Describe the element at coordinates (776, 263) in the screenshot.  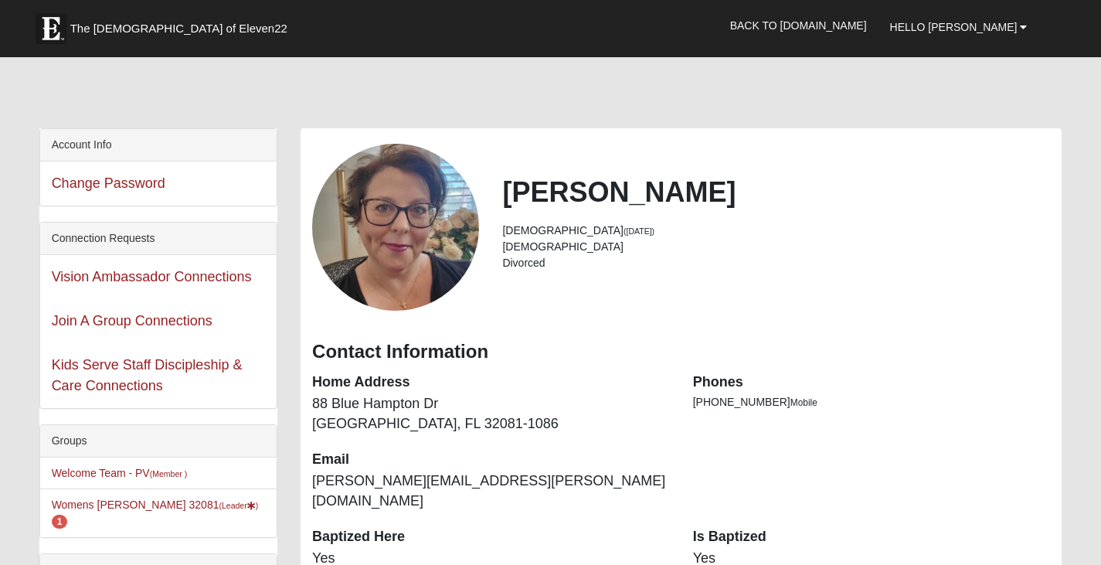
I see `li: Divorced` at that location.